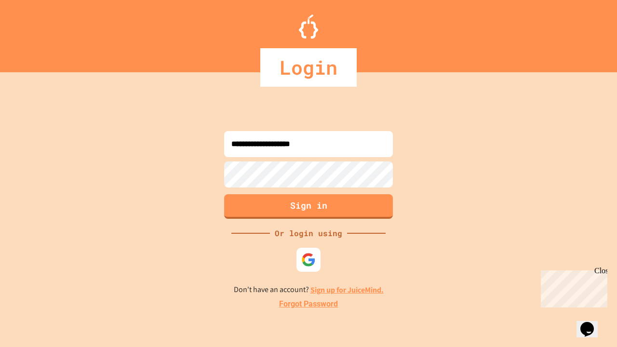  Describe the element at coordinates (308, 206) in the screenshot. I see `button: Sign in` at that location.